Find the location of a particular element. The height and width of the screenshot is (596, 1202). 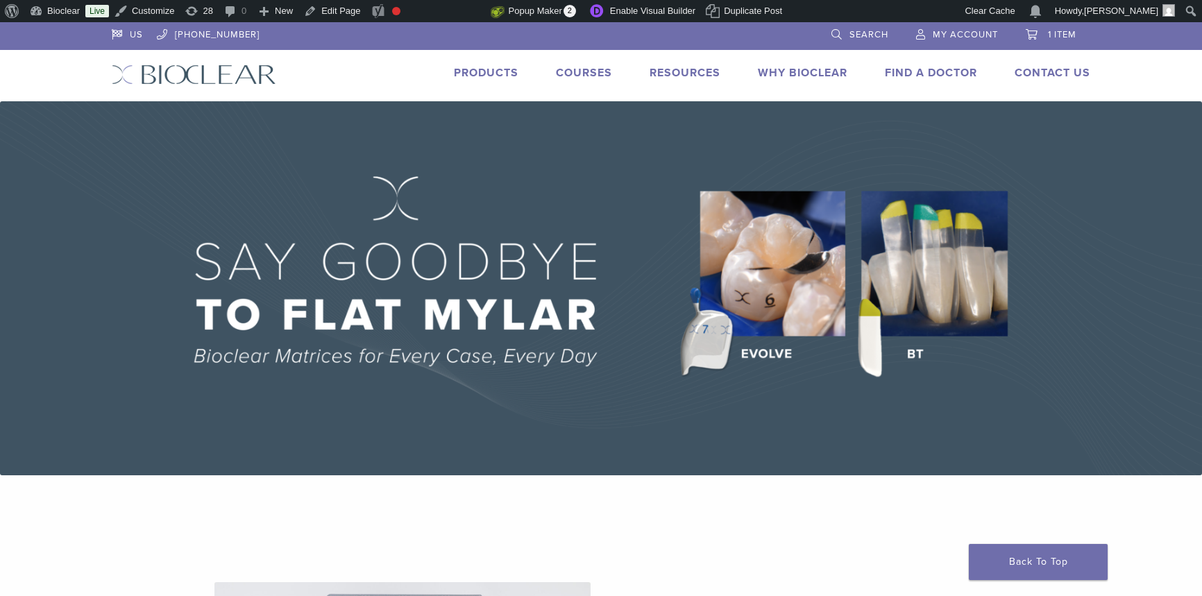

div: Focus keyphrase not set is located at coordinates (396, 11).